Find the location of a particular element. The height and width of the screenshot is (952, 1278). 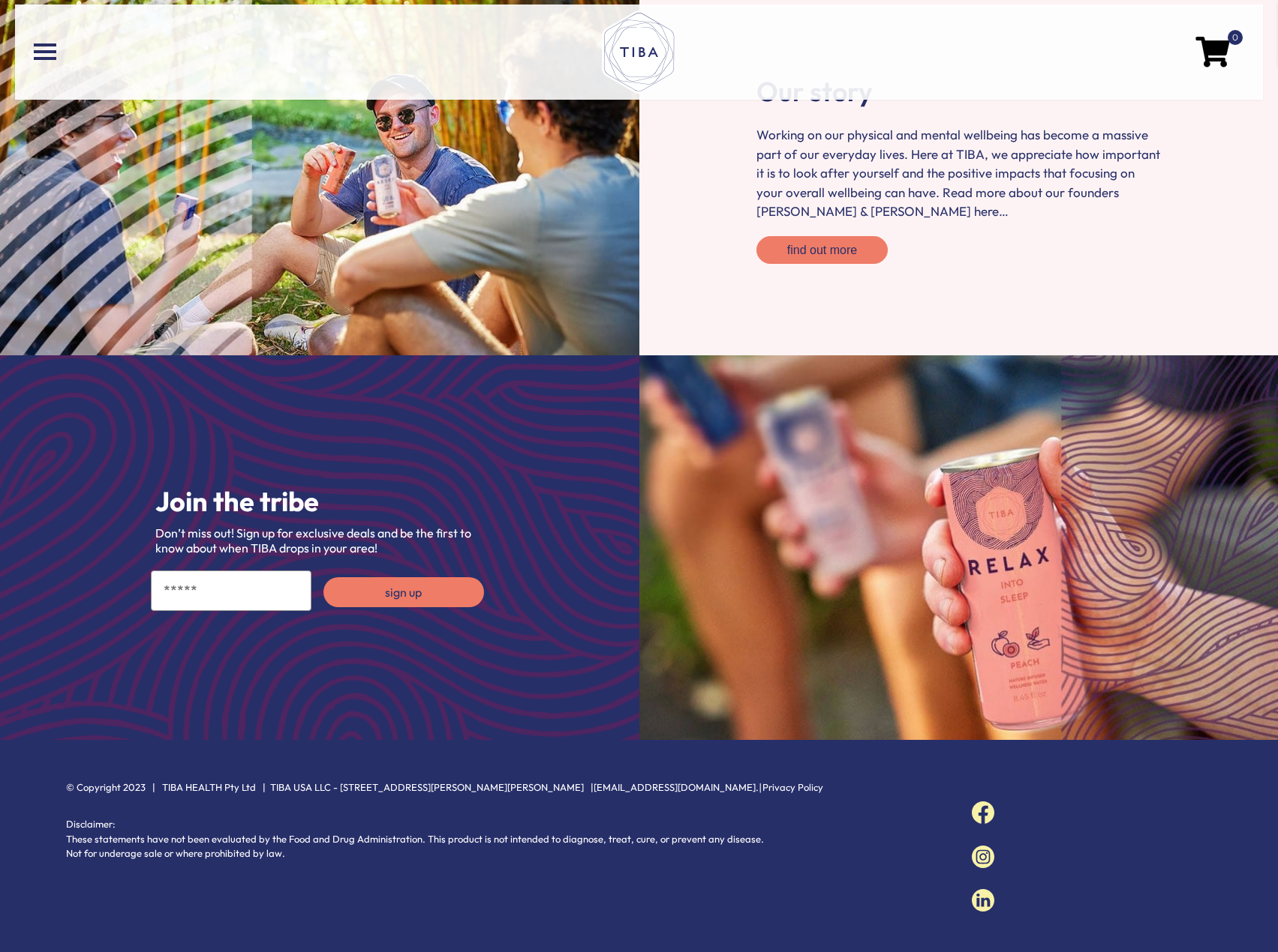

input: Email is located at coordinates (231, 591).